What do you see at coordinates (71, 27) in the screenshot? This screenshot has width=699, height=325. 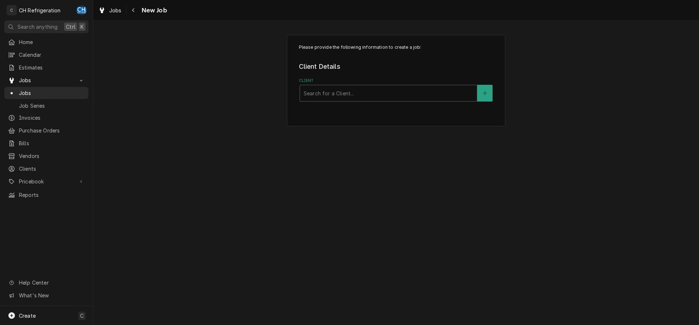 I see `span: Ctrl` at bounding box center [71, 27].